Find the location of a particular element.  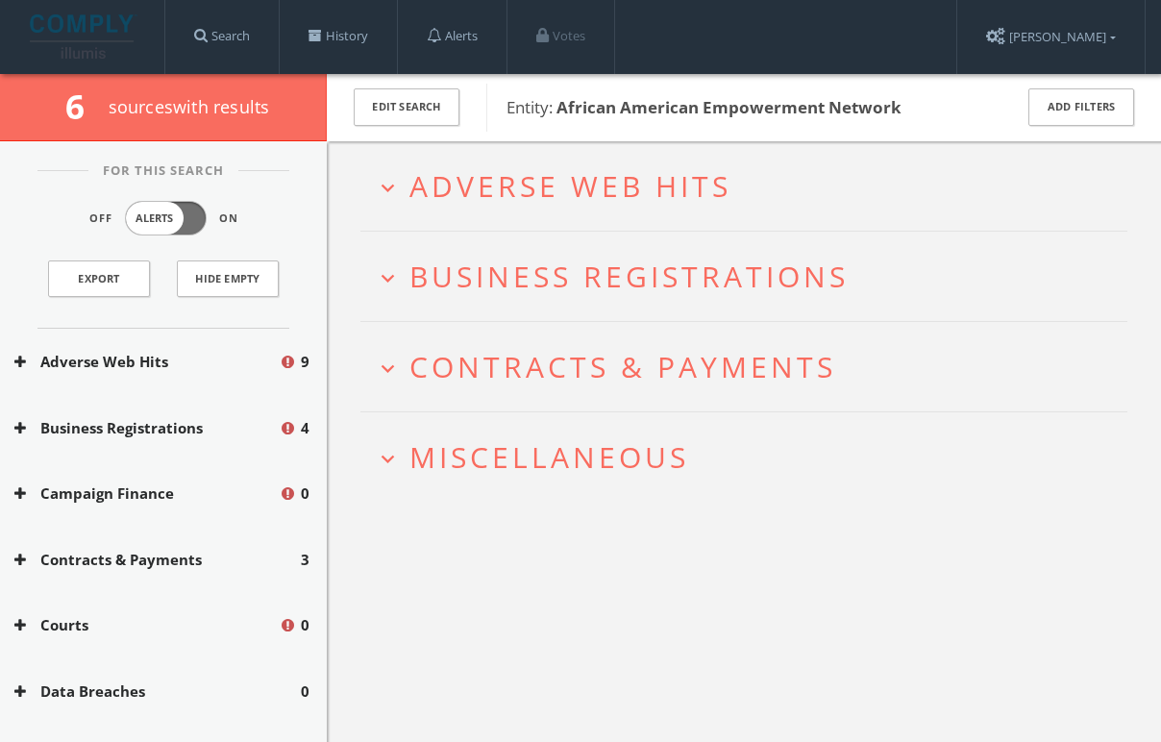

span: Miscellaneous is located at coordinates (549, 457).